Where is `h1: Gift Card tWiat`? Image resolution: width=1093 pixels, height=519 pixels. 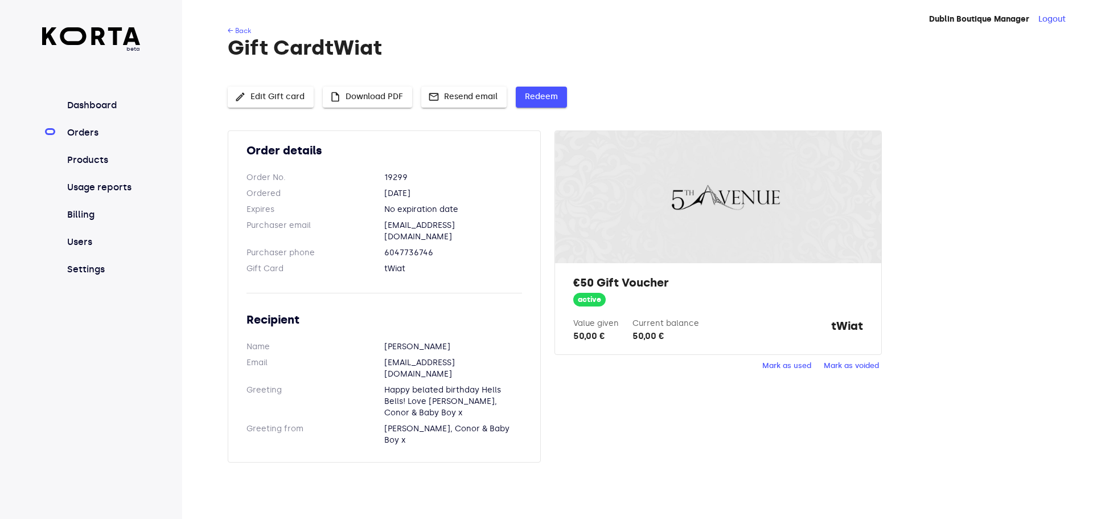
h1: Gift Card tWiat is located at coordinates (636, 48).